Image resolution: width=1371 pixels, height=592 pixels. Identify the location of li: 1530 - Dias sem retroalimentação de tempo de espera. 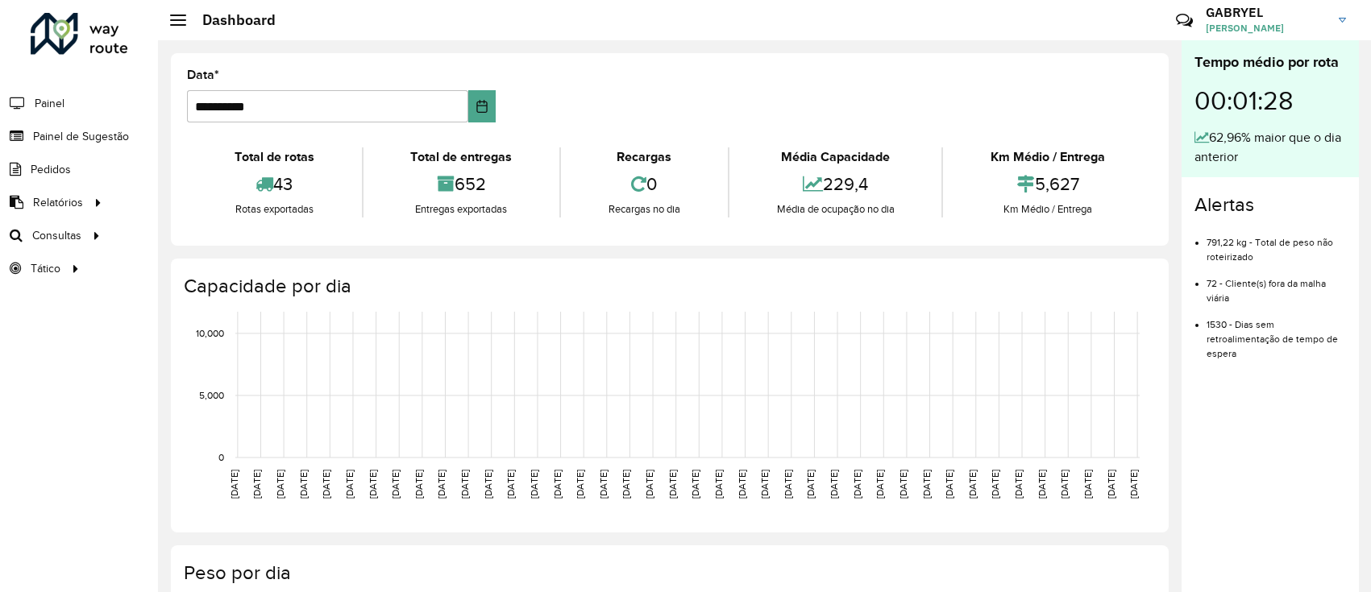
(1276, 333).